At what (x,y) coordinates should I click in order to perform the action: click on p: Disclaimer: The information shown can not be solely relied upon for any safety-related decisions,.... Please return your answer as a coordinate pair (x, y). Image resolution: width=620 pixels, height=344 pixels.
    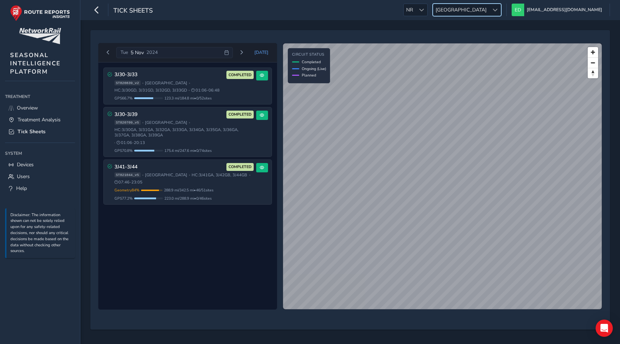
    Looking at the image, I should click on (41, 233).